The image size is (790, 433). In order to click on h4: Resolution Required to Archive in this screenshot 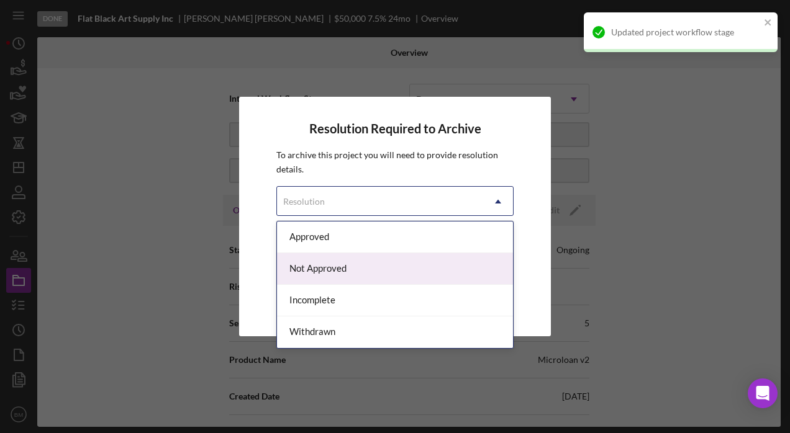, I will do `click(395, 129)`.